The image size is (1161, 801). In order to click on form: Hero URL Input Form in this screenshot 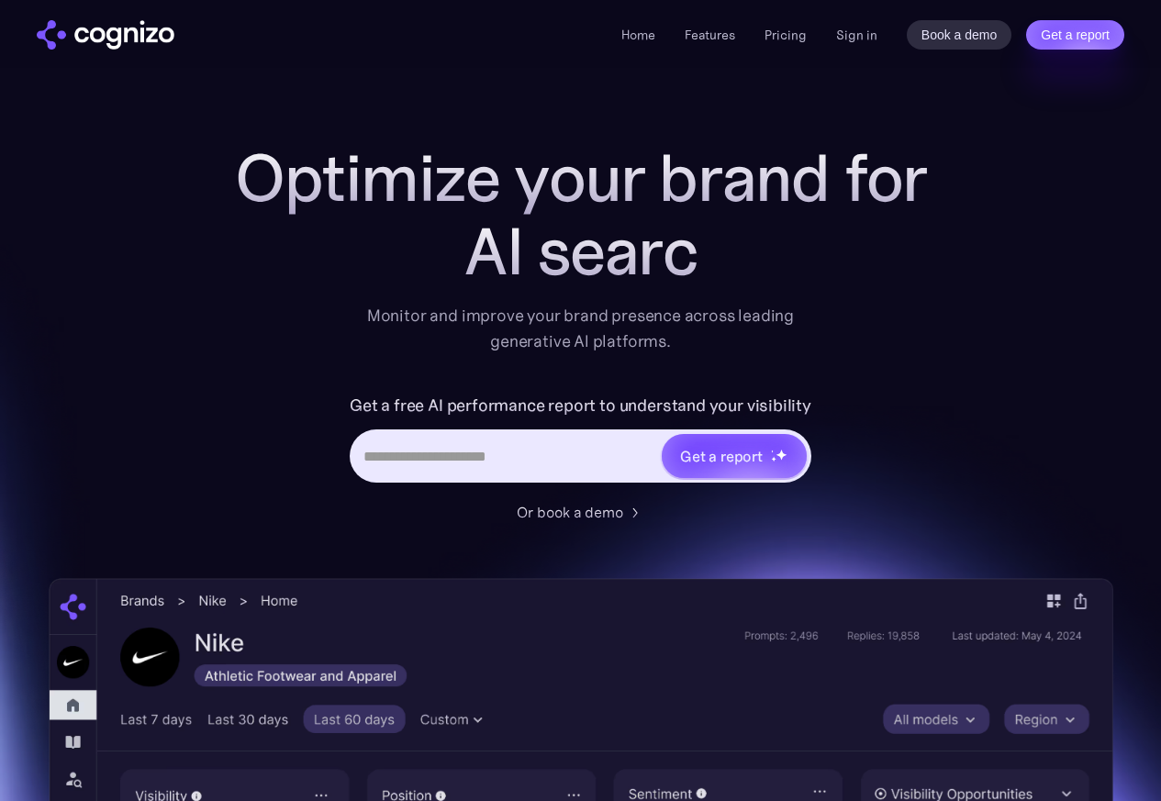, I will do `click(580, 442)`.